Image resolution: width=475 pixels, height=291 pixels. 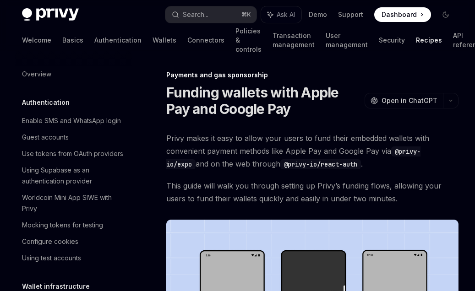 I want to click on img: dark logo, so click(x=50, y=15).